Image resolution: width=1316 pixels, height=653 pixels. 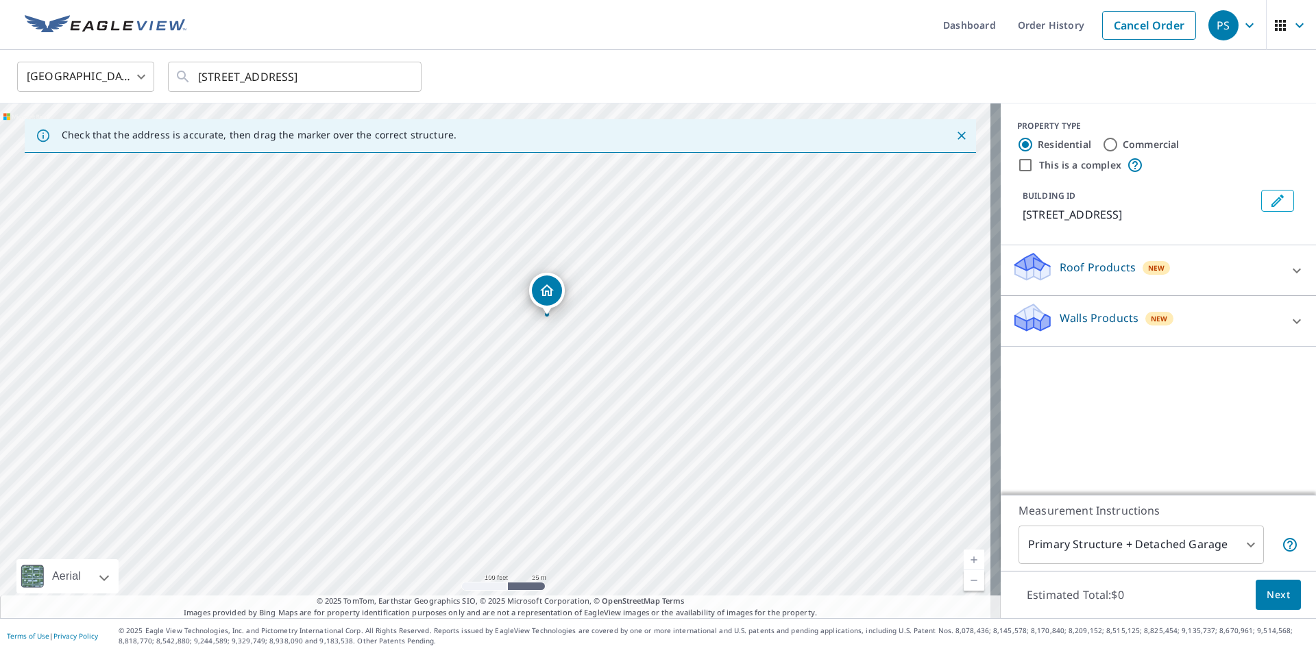 What do you see at coordinates (75, 636) in the screenshot?
I see `a: Privacy Policy` at bounding box center [75, 636].